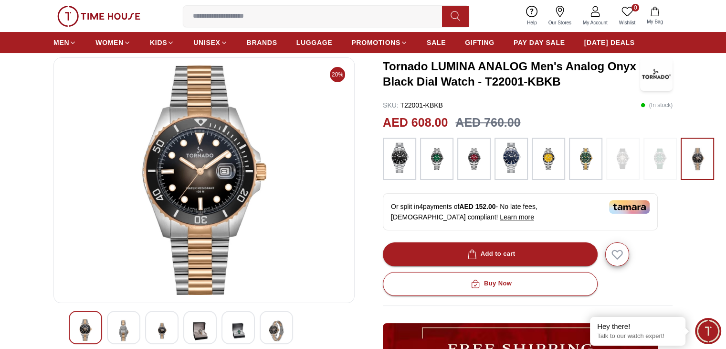 This screenshot has width=726, height=349. I want to click on span: Wishlist, so click(627, 22).